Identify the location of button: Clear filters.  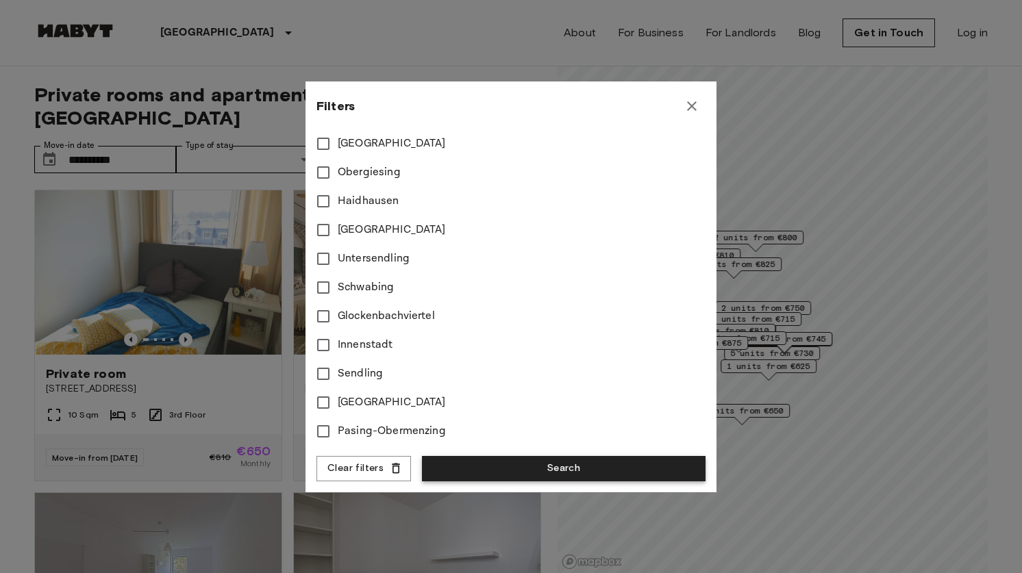
(364, 469).